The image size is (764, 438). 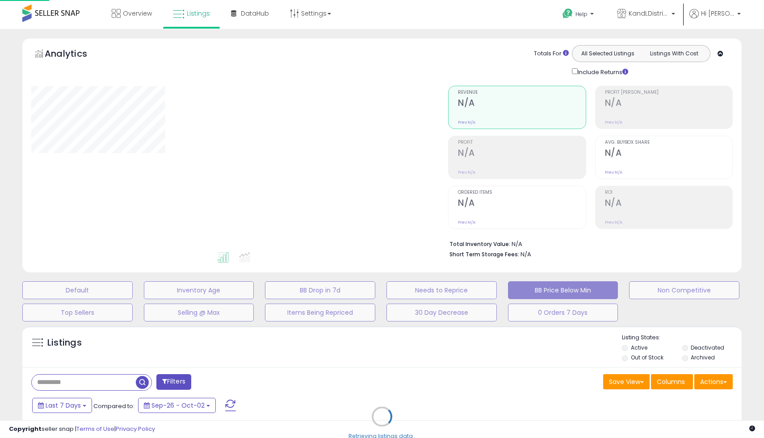 I want to click on span: N/A, so click(x=526, y=254).